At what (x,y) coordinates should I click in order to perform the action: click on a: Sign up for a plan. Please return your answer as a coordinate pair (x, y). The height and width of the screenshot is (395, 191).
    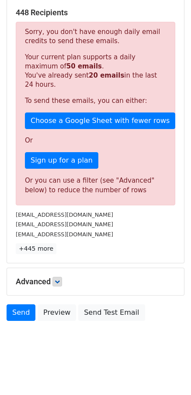
    Looking at the image, I should click on (62, 161).